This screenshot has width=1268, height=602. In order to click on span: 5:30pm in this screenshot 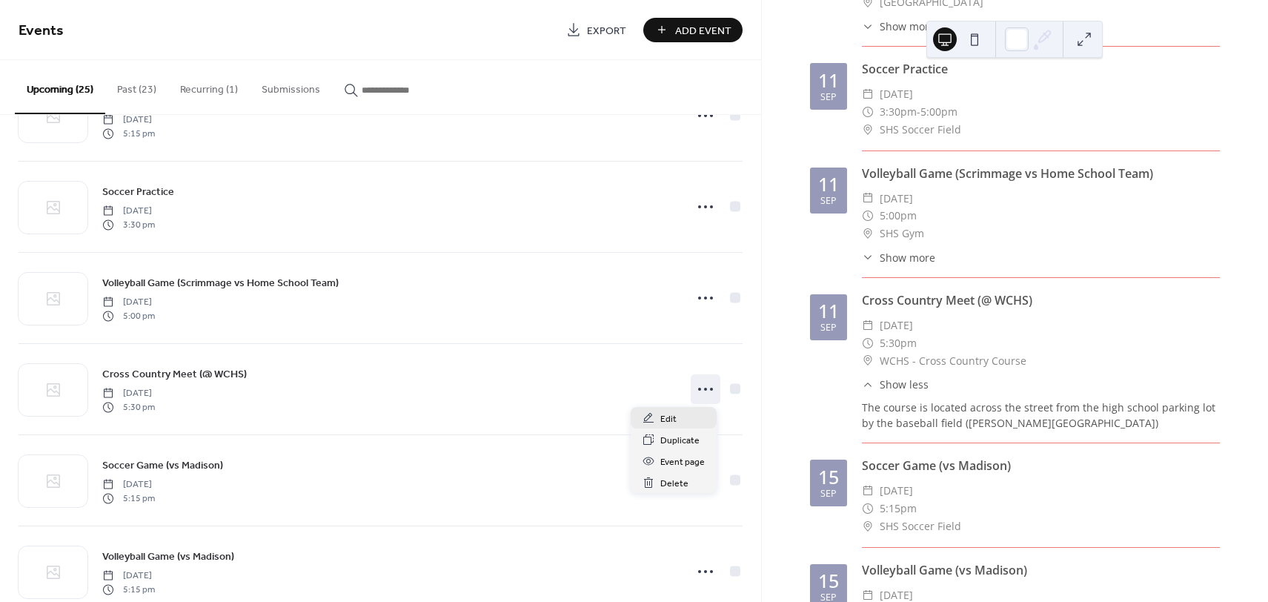, I will do `click(898, 343)`.